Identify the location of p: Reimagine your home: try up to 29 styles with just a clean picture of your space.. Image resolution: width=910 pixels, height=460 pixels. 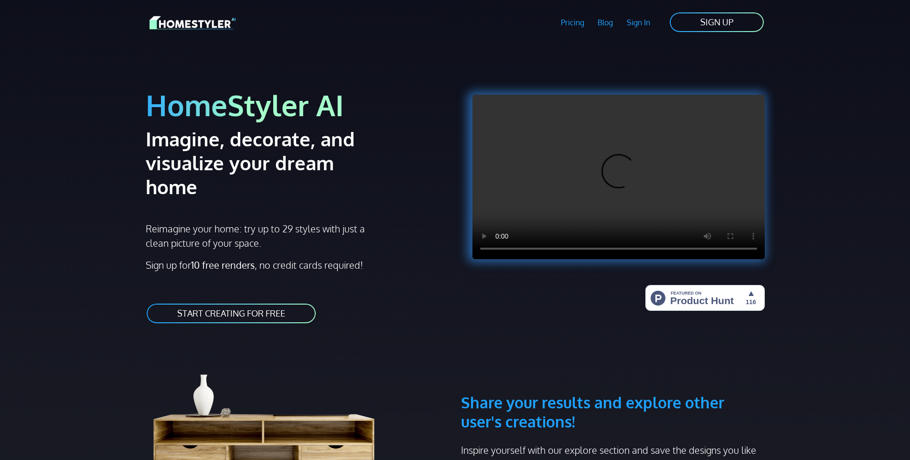
(259, 236).